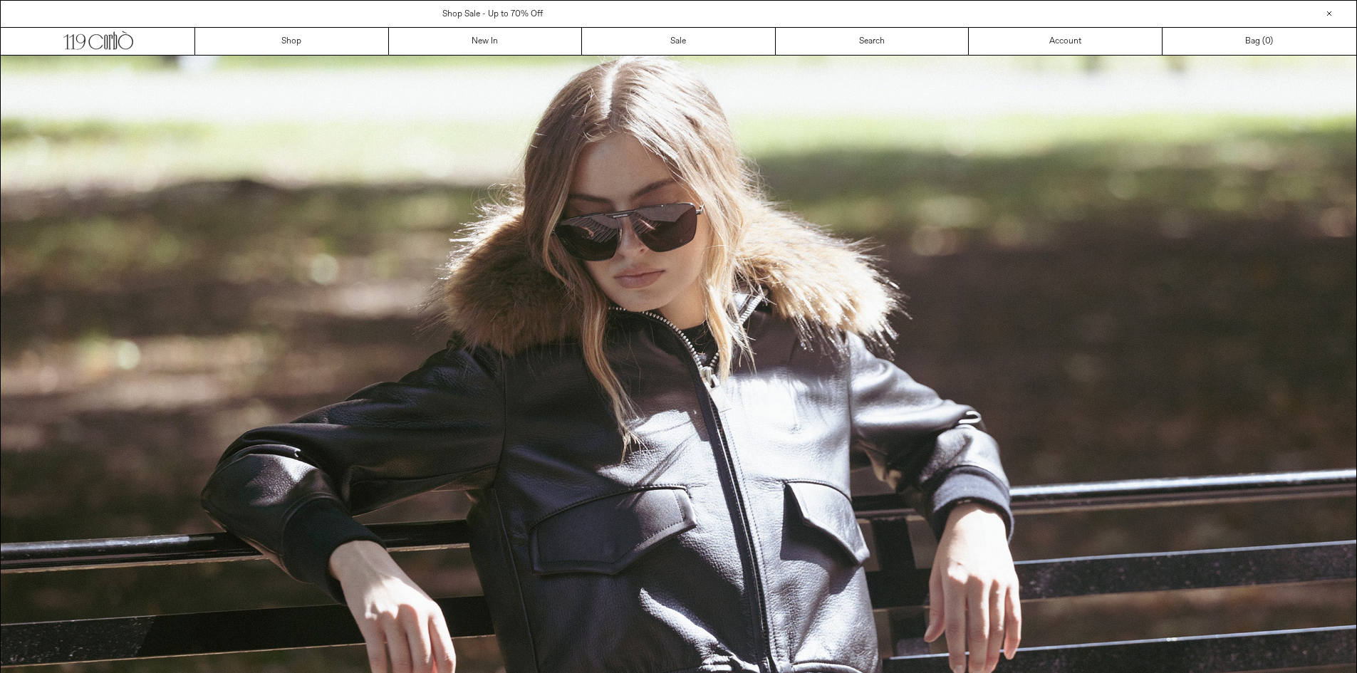 The width and height of the screenshot is (1357, 673). Describe the element at coordinates (292, 41) in the screenshot. I see `a: Shop` at that location.